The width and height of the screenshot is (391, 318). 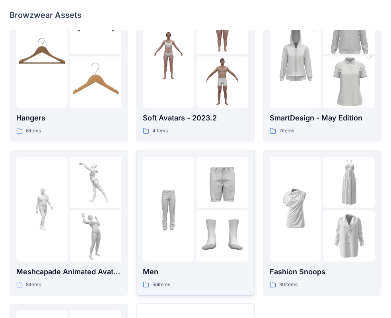 I want to click on a: folder 1folder 2folder 3Fashion Snoops30items, so click(x=322, y=223).